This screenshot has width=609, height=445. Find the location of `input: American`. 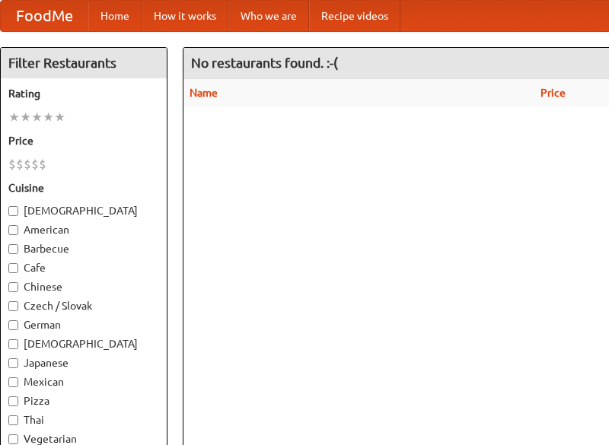

input: American is located at coordinates (13, 230).